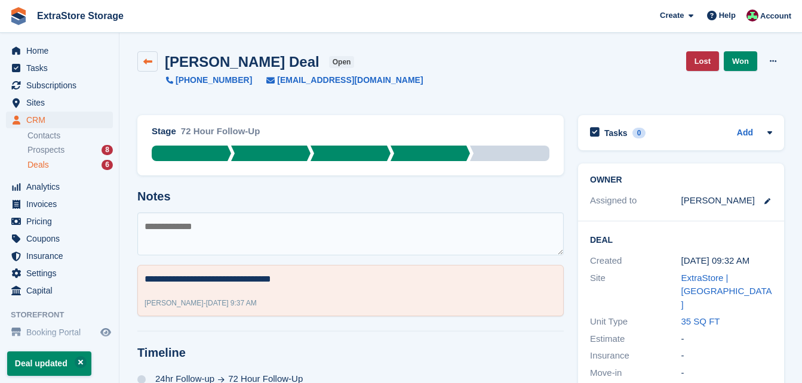  Describe the element at coordinates (636, 201) in the screenshot. I see `div: Assigned to` at that location.